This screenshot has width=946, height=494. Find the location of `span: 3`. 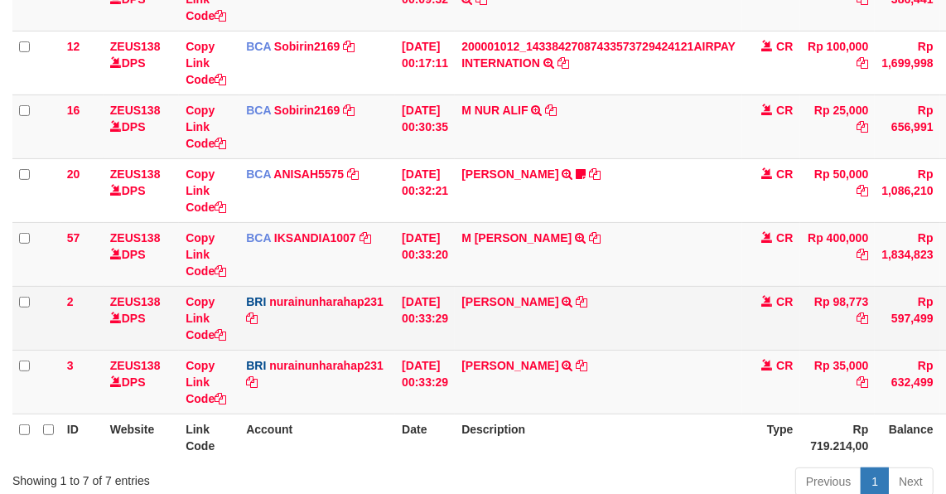

span: 3 is located at coordinates (70, 365).